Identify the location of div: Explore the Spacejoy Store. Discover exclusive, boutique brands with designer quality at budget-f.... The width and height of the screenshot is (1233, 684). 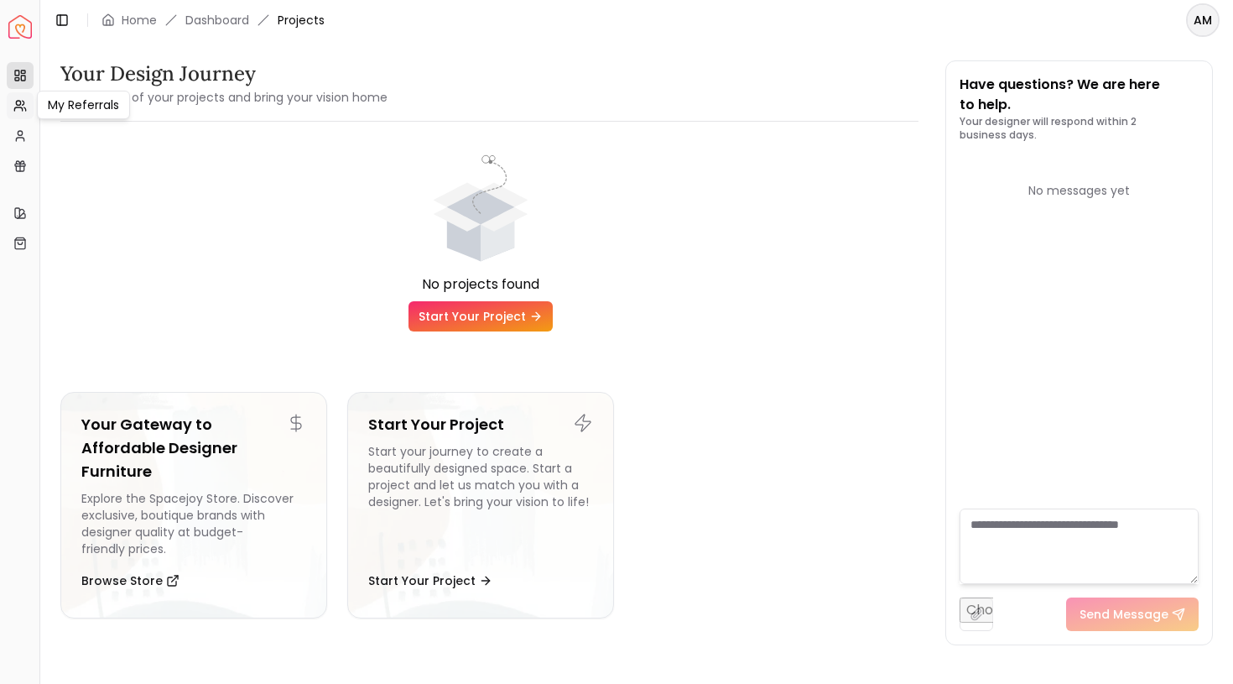
(194, 523).